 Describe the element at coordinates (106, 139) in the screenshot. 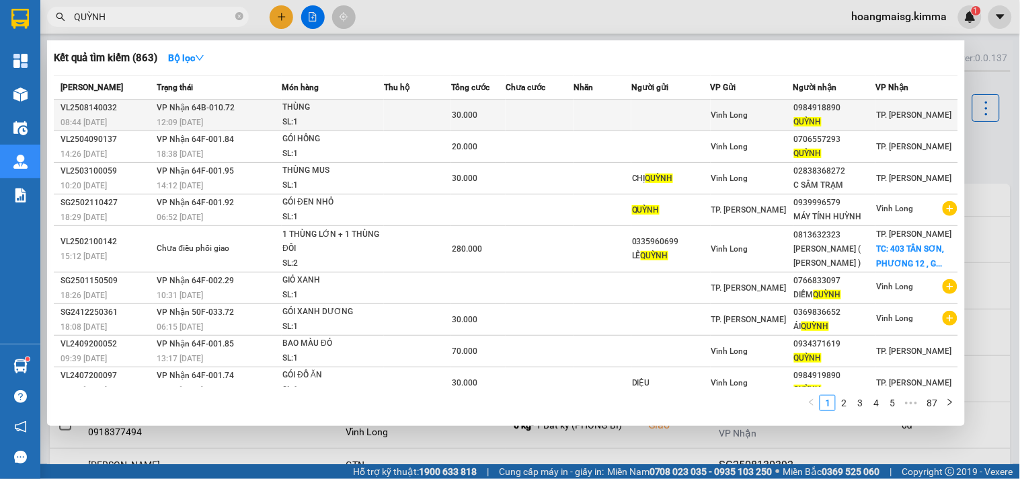

I see `div: VL2504090137` at that location.